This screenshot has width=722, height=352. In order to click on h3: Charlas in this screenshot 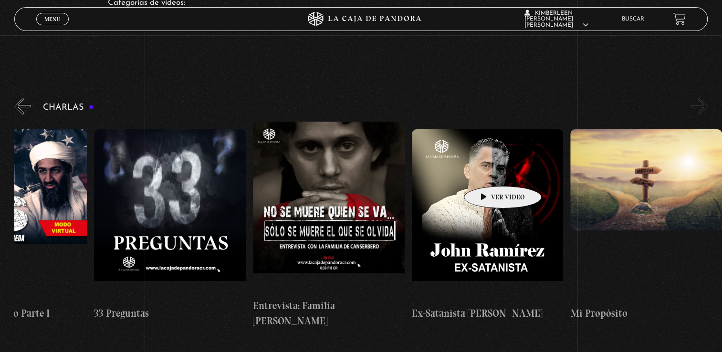, I will do `click(68, 107)`.